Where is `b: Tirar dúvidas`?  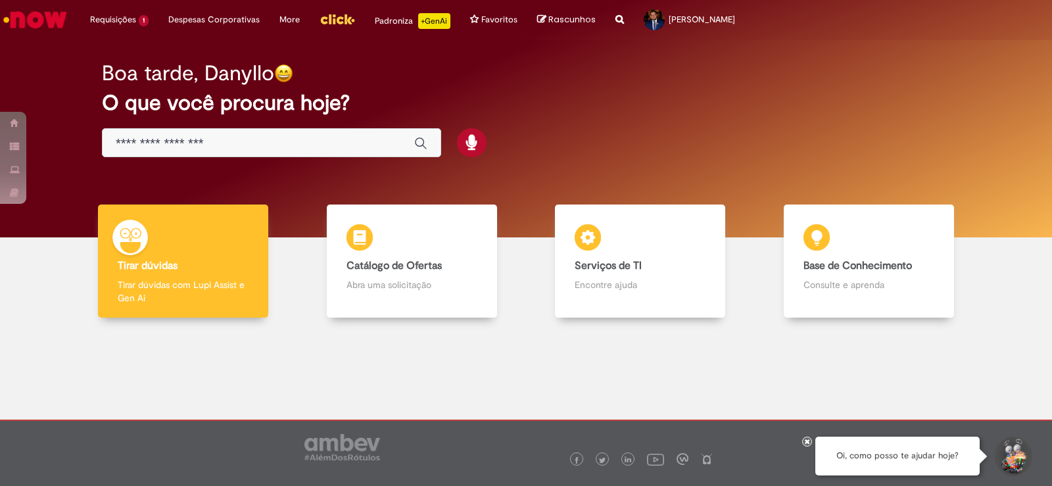 b: Tirar dúvidas is located at coordinates (147, 266).